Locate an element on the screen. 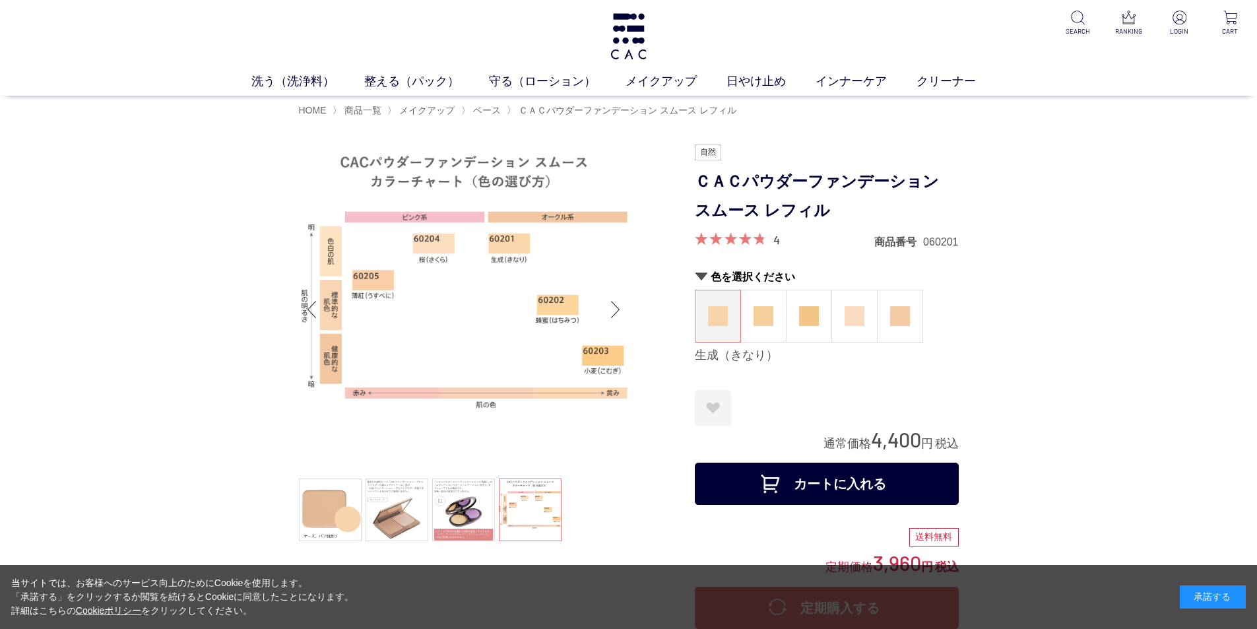  a: HOME is located at coordinates (313, 110).